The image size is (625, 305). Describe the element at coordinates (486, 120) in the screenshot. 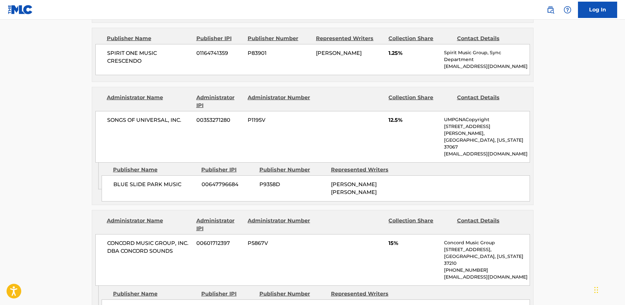

I see `p: UMPGNACopyright` at that location.